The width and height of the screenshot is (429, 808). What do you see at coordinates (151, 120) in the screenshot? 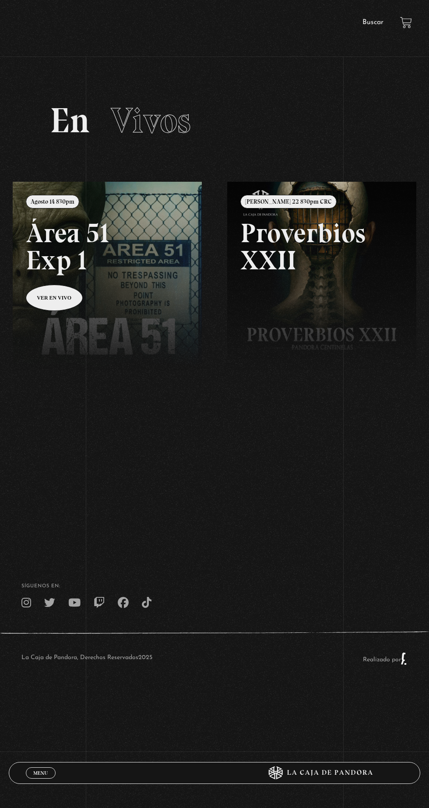
I see `span: Vivos` at bounding box center [151, 120].